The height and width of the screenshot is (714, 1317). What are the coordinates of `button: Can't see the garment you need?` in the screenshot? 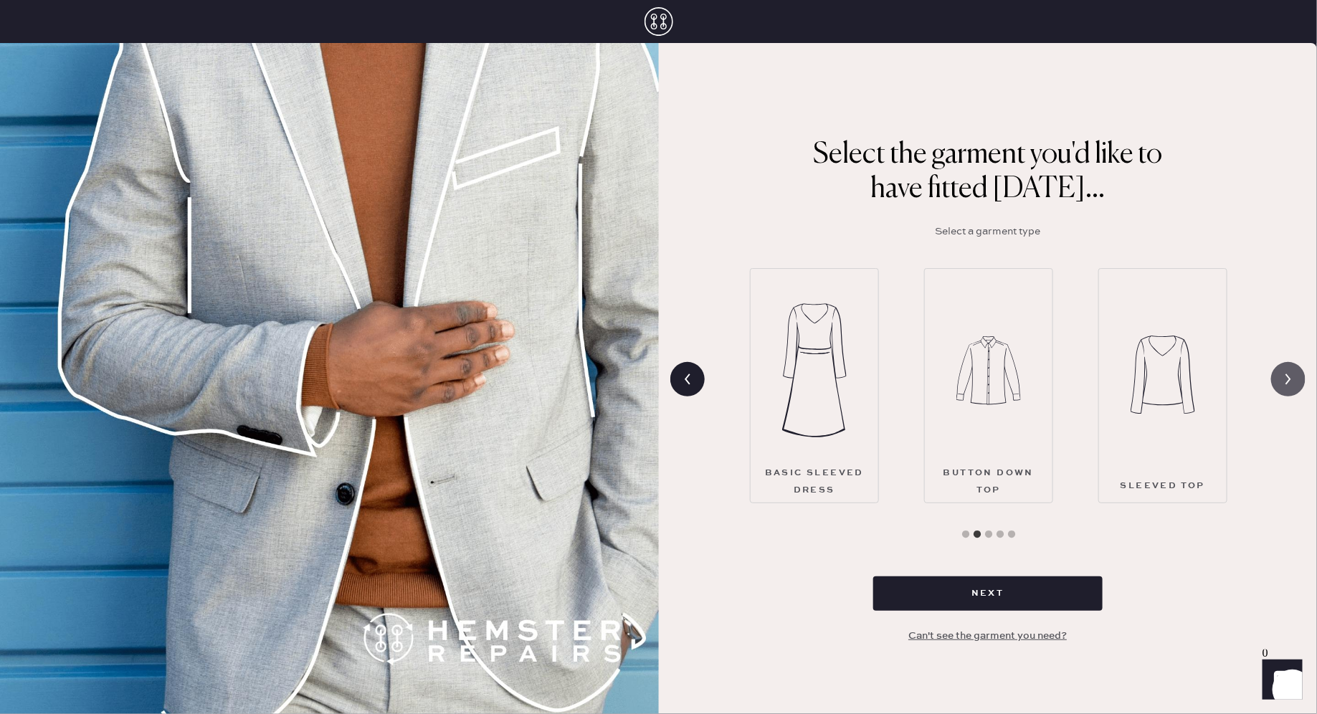 It's located at (987, 636).